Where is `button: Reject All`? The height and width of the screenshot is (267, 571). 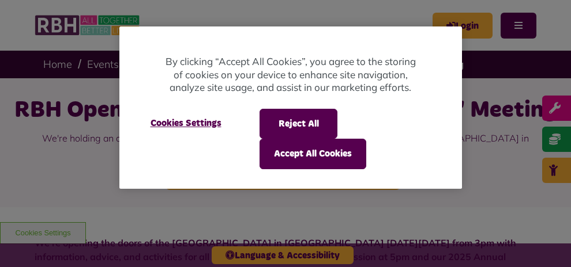
button: Reject All is located at coordinates (298, 124).